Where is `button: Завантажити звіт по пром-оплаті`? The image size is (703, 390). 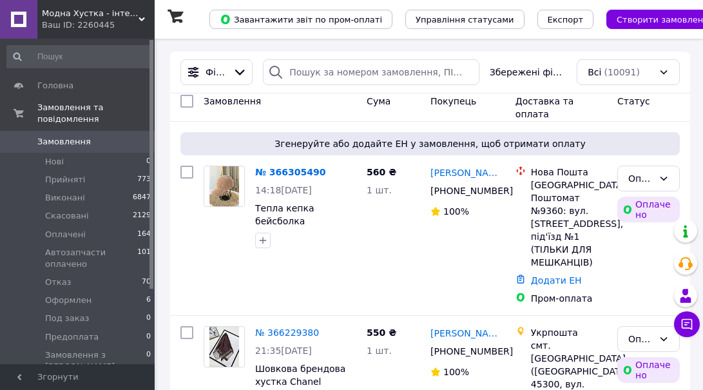
button: Завантажити звіт по пром-оплаті is located at coordinates (301, 19).